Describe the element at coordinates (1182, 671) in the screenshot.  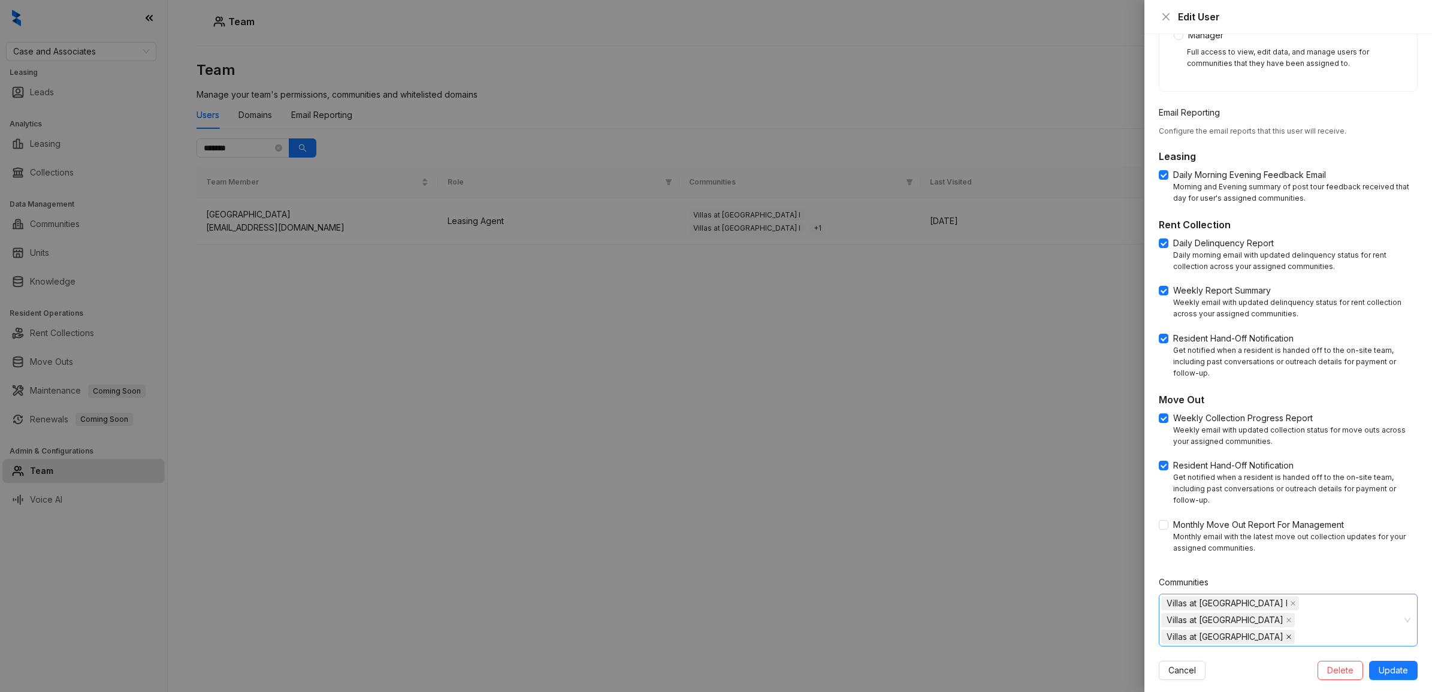
I see `span: Cancel` at that location.